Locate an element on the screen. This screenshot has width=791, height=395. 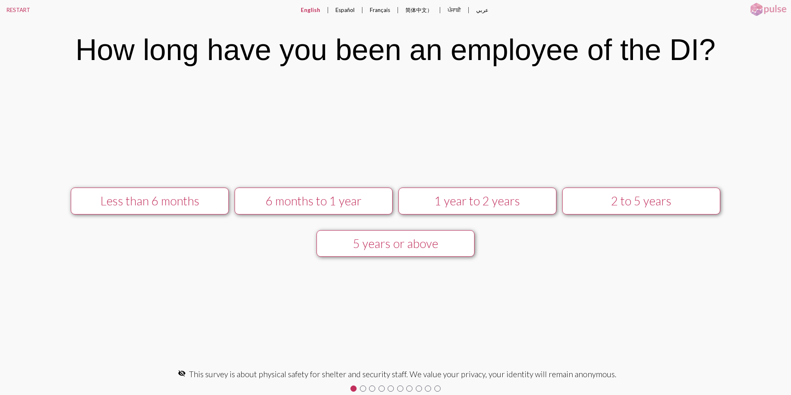
div: 5 years or above is located at coordinates (395, 243).